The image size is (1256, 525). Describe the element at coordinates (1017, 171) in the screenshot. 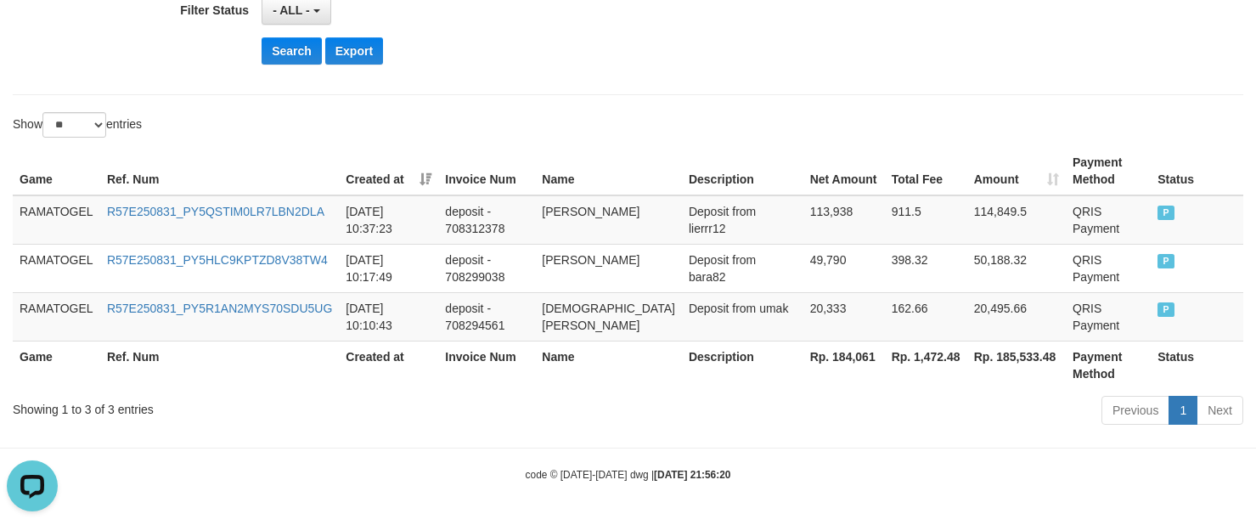

I see `th: Amount: activate to sort column ascending` at that location.